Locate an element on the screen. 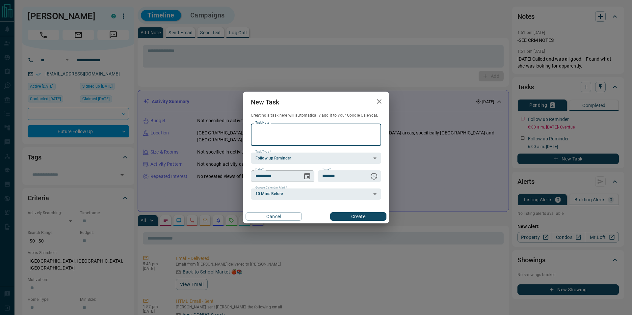 This screenshot has height=315, width=632. label: Date is located at coordinates (259, 169).